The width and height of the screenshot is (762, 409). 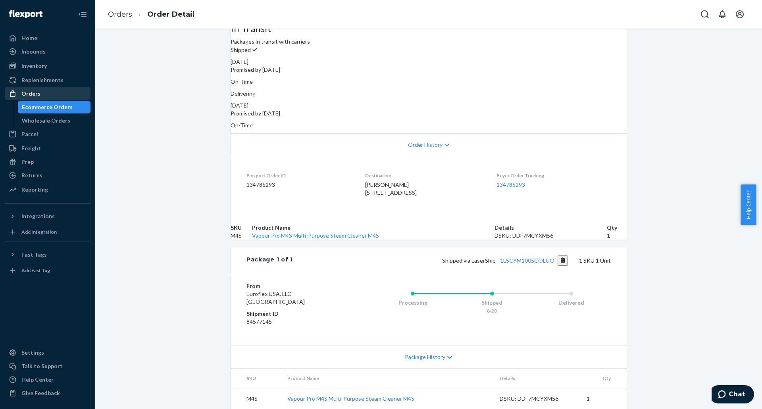 I want to click on div: Add Fast Tag, so click(x=36, y=270).